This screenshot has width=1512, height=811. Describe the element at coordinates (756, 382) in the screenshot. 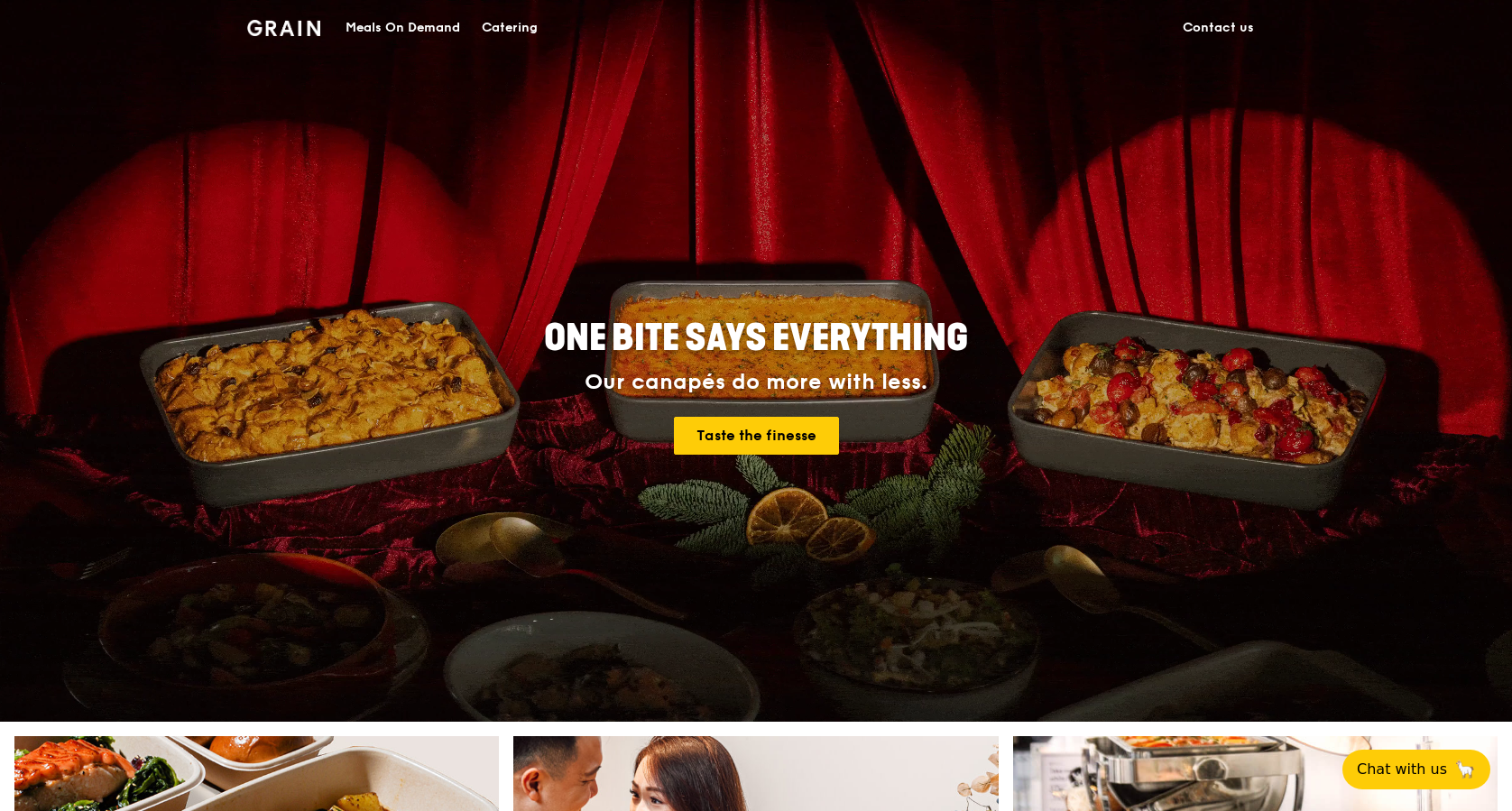

I see `div: Our canapés do more with less.` at that location.